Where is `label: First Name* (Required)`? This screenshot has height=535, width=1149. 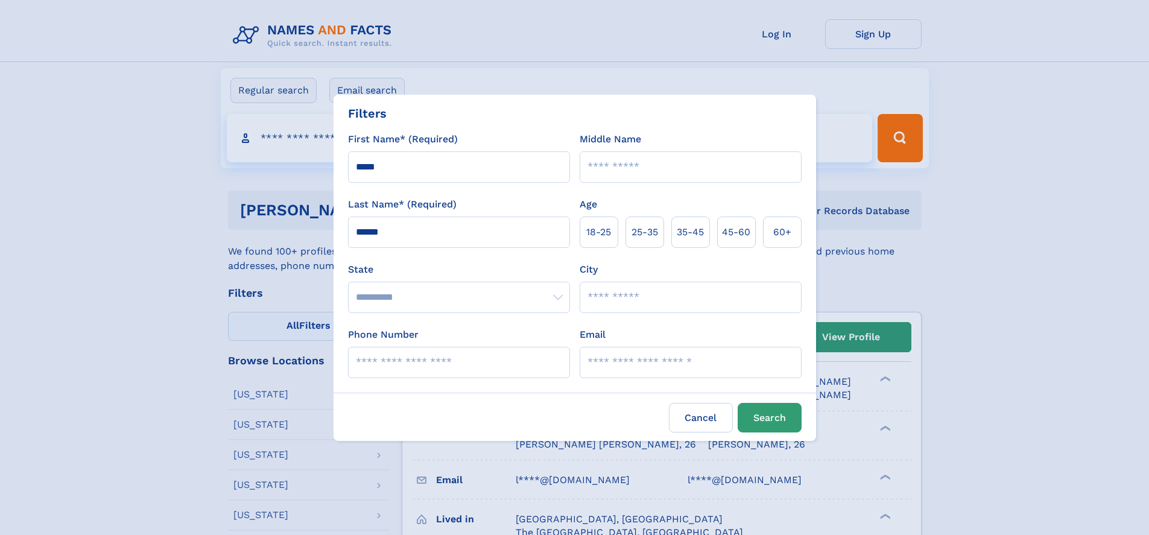 label: First Name* (Required) is located at coordinates (403, 139).